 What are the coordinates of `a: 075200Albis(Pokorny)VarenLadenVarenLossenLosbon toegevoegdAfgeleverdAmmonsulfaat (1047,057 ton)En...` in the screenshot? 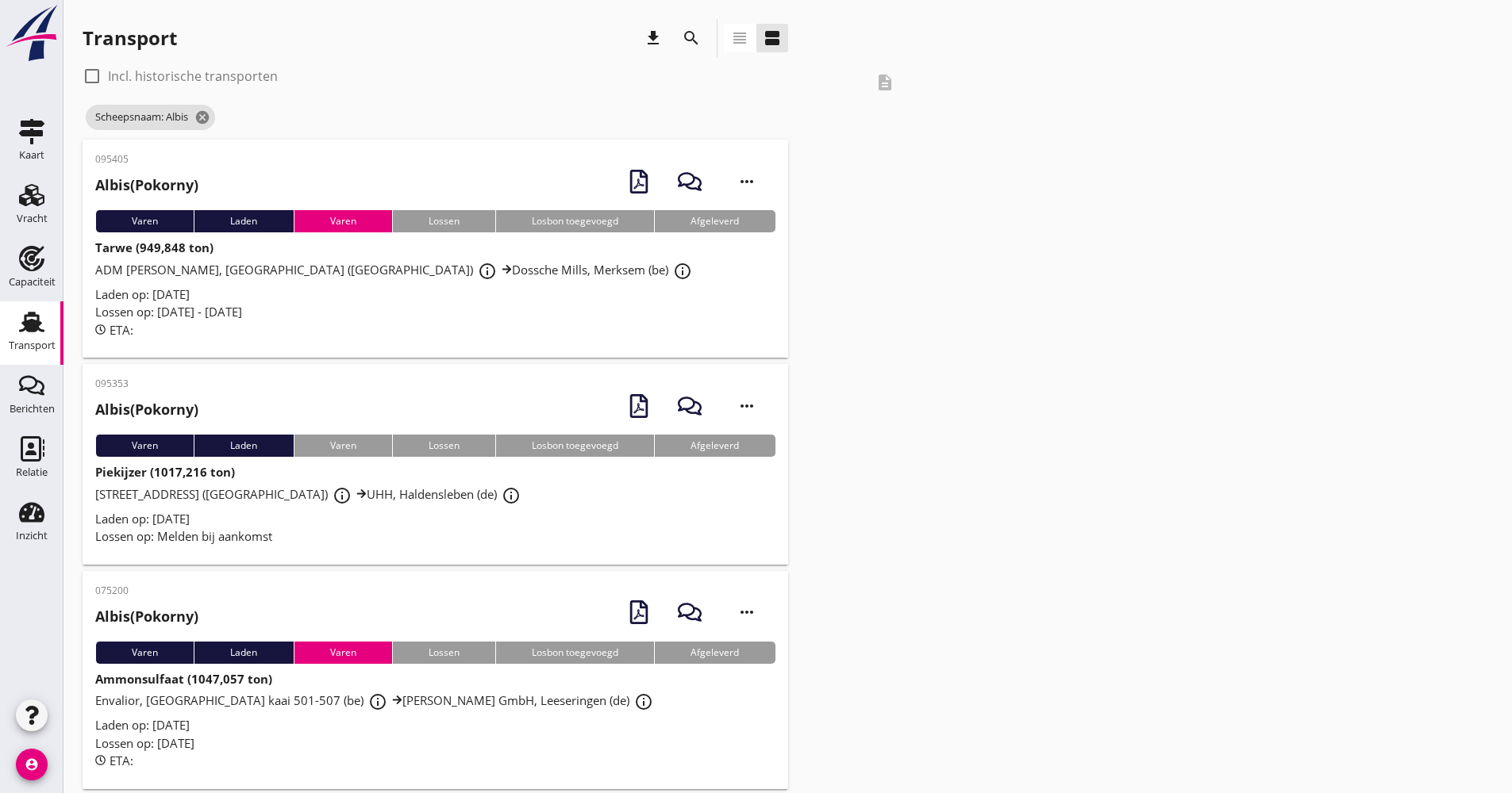 It's located at (435, 680).